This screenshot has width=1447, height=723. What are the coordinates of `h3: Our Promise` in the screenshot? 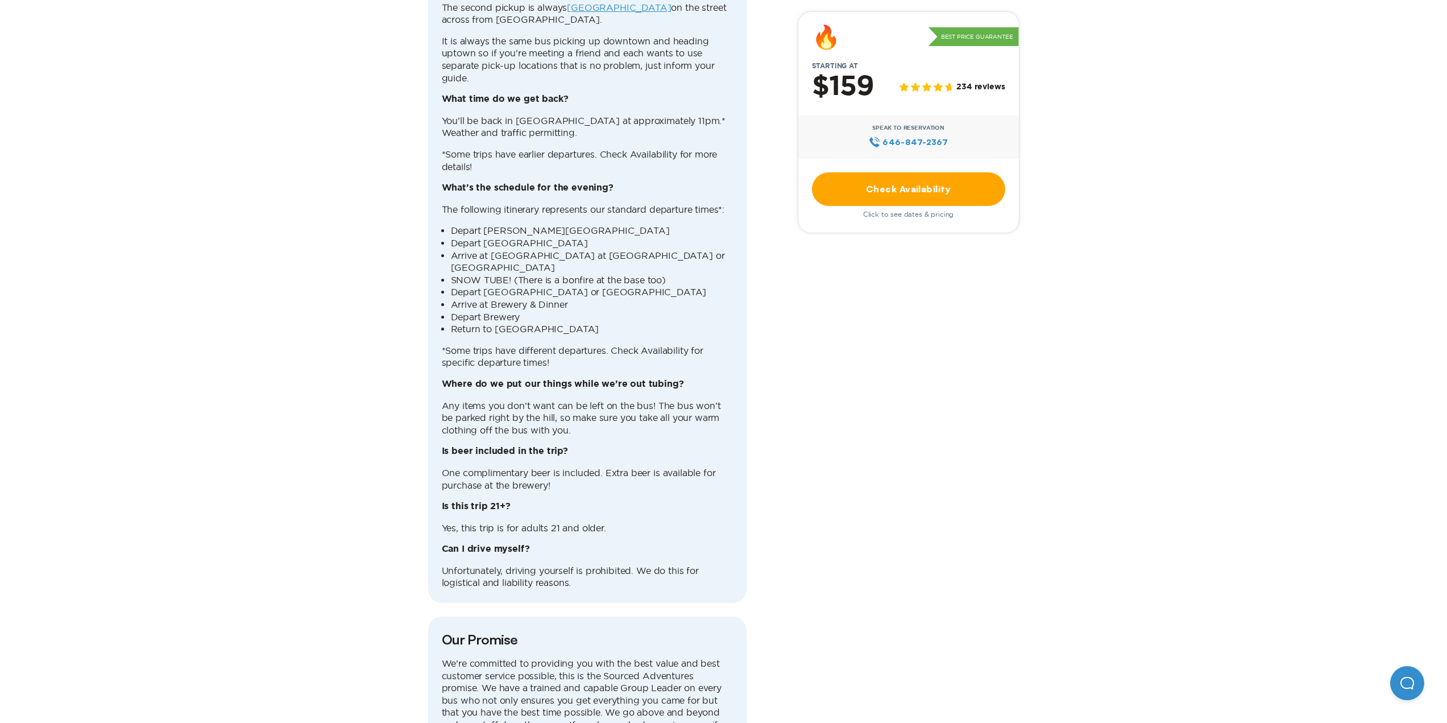 It's located at (587, 639).